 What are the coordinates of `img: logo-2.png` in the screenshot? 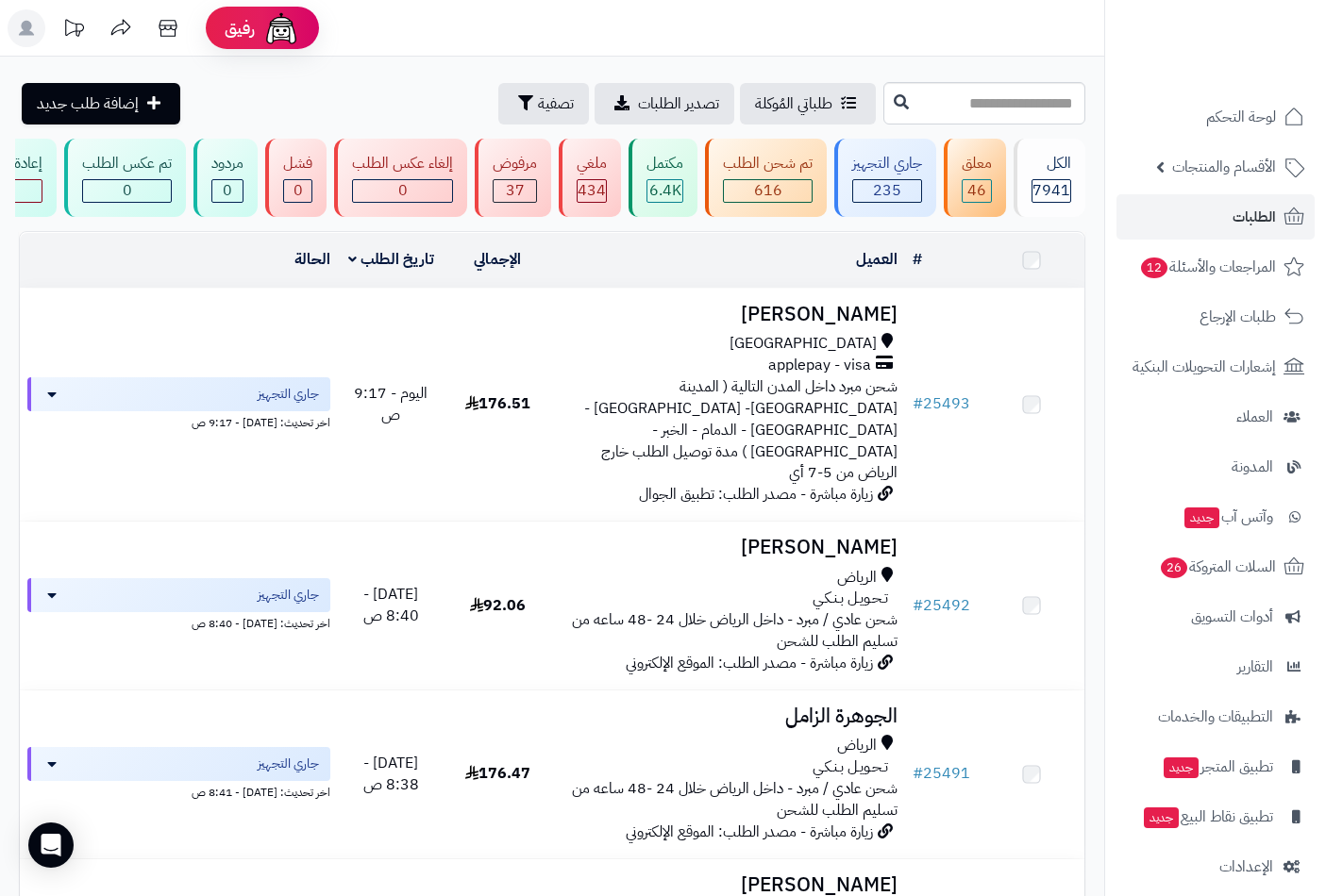 It's located at (1252, 47).